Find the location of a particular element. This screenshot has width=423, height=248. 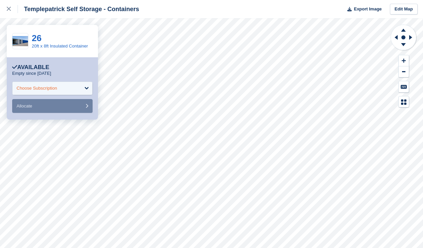

a: Edit Map is located at coordinates (403, 9).